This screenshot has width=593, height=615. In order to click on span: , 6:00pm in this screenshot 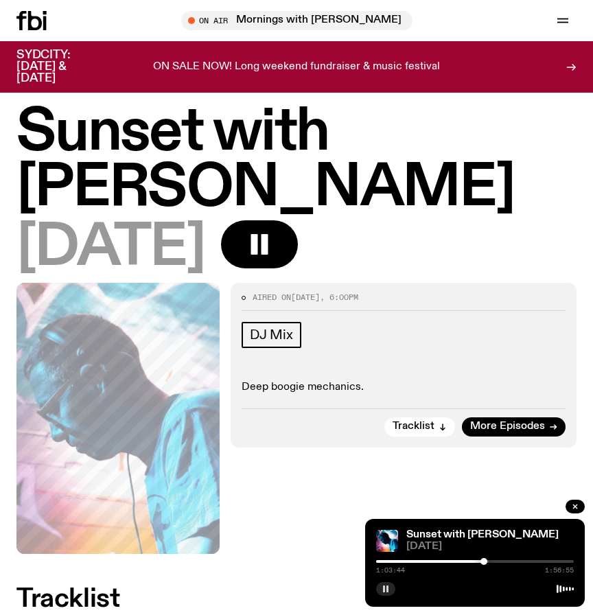, I will do `click(339, 297)`.